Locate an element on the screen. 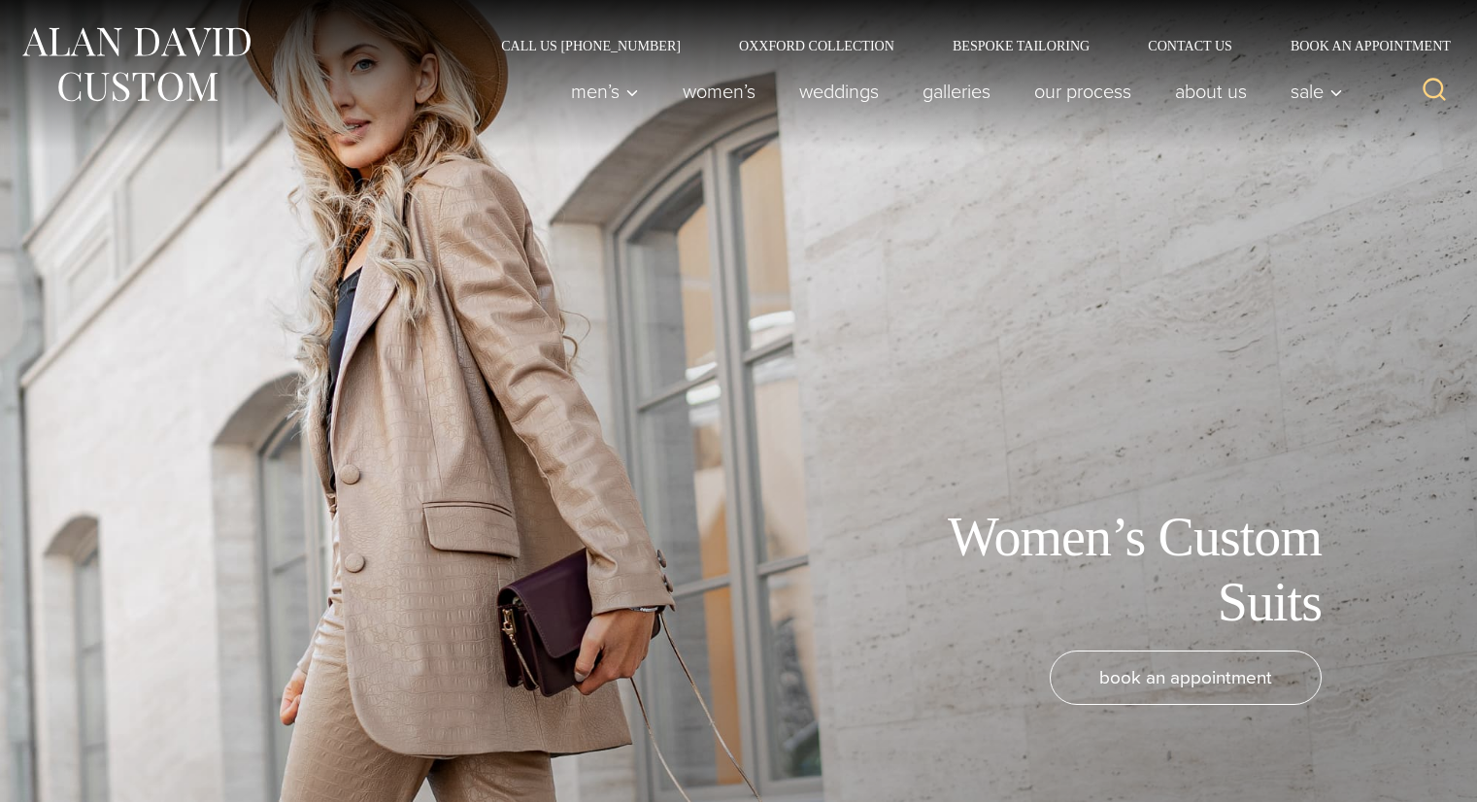  a: About Us is located at coordinates (1211, 91).